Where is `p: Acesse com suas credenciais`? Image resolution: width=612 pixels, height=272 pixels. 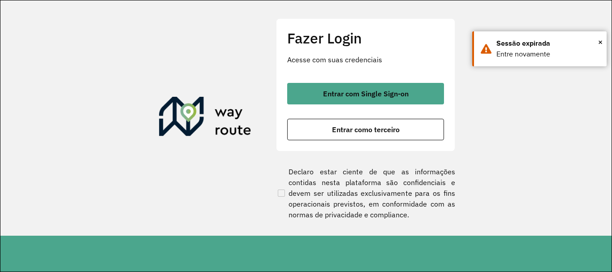 p: Acesse com suas credenciais is located at coordinates (365, 60).